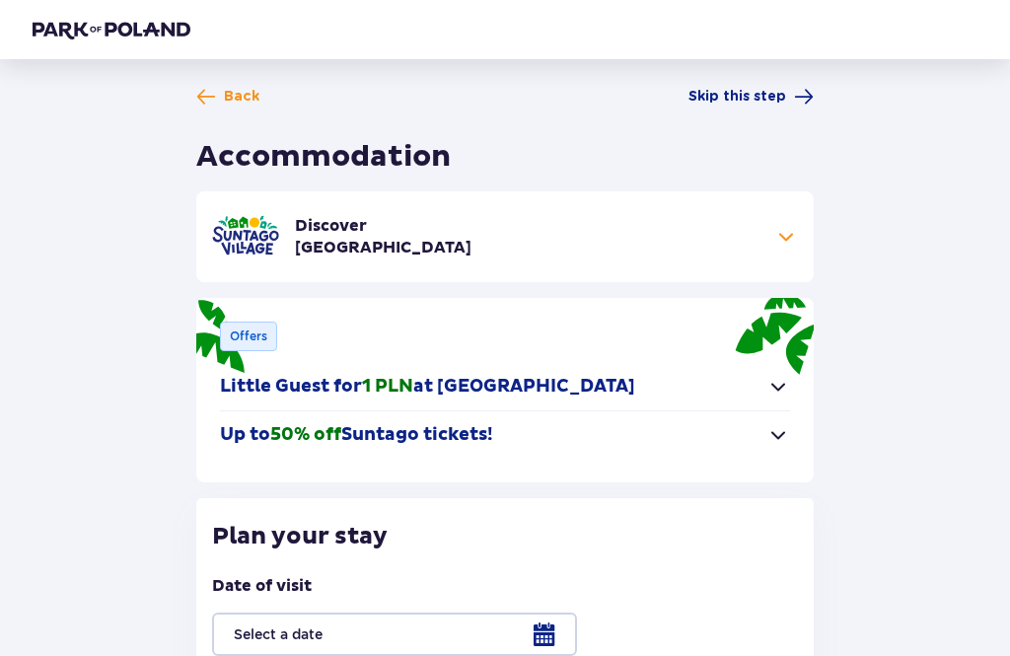 This screenshot has width=1010, height=656. What do you see at coordinates (356, 435) in the screenshot?
I see `p: Up to Suntago tickets!` at bounding box center [356, 435].